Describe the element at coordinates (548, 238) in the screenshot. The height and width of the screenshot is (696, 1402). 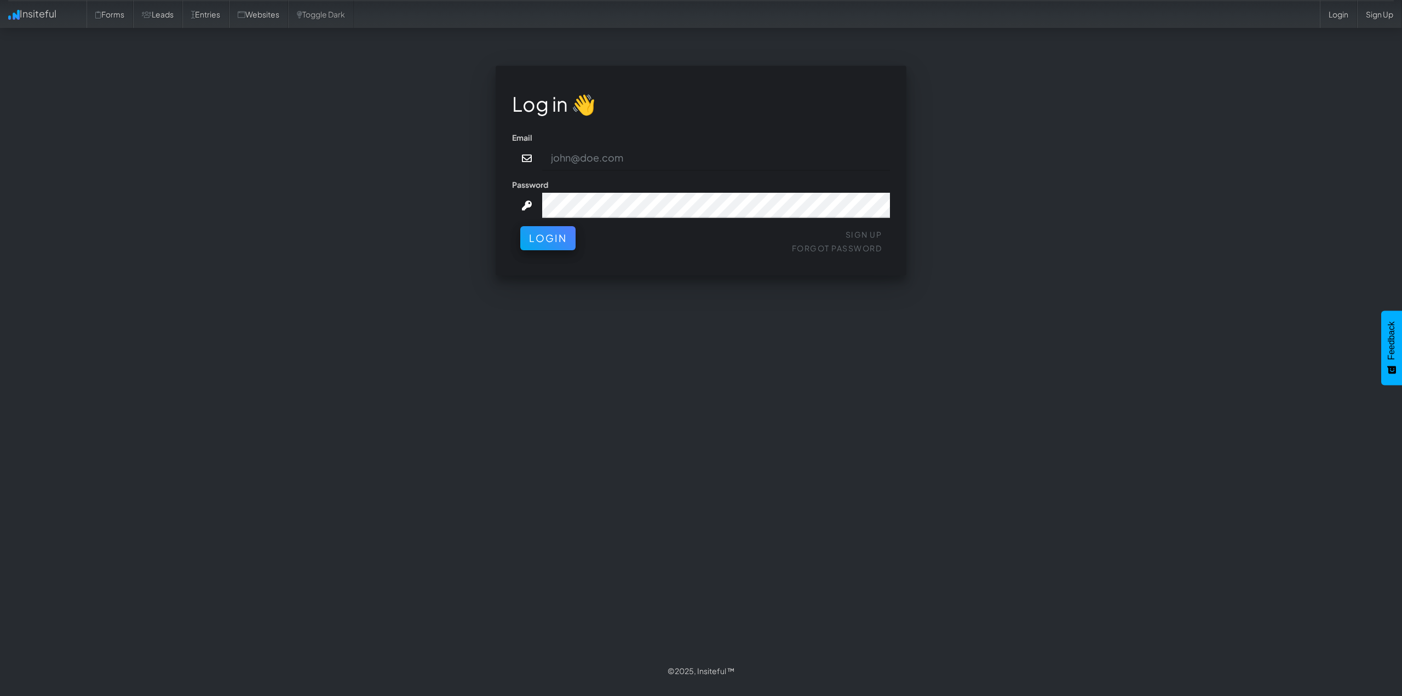
I see `button: Login` at that location.